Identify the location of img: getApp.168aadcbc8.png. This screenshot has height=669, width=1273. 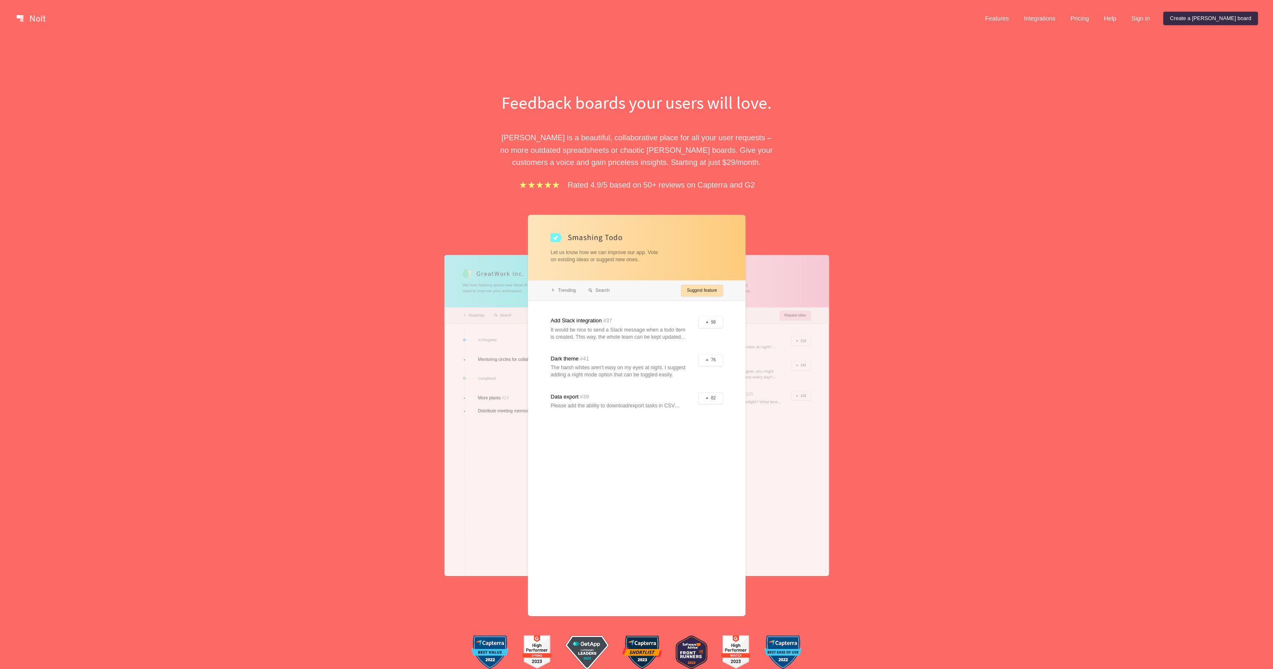
(587, 652).